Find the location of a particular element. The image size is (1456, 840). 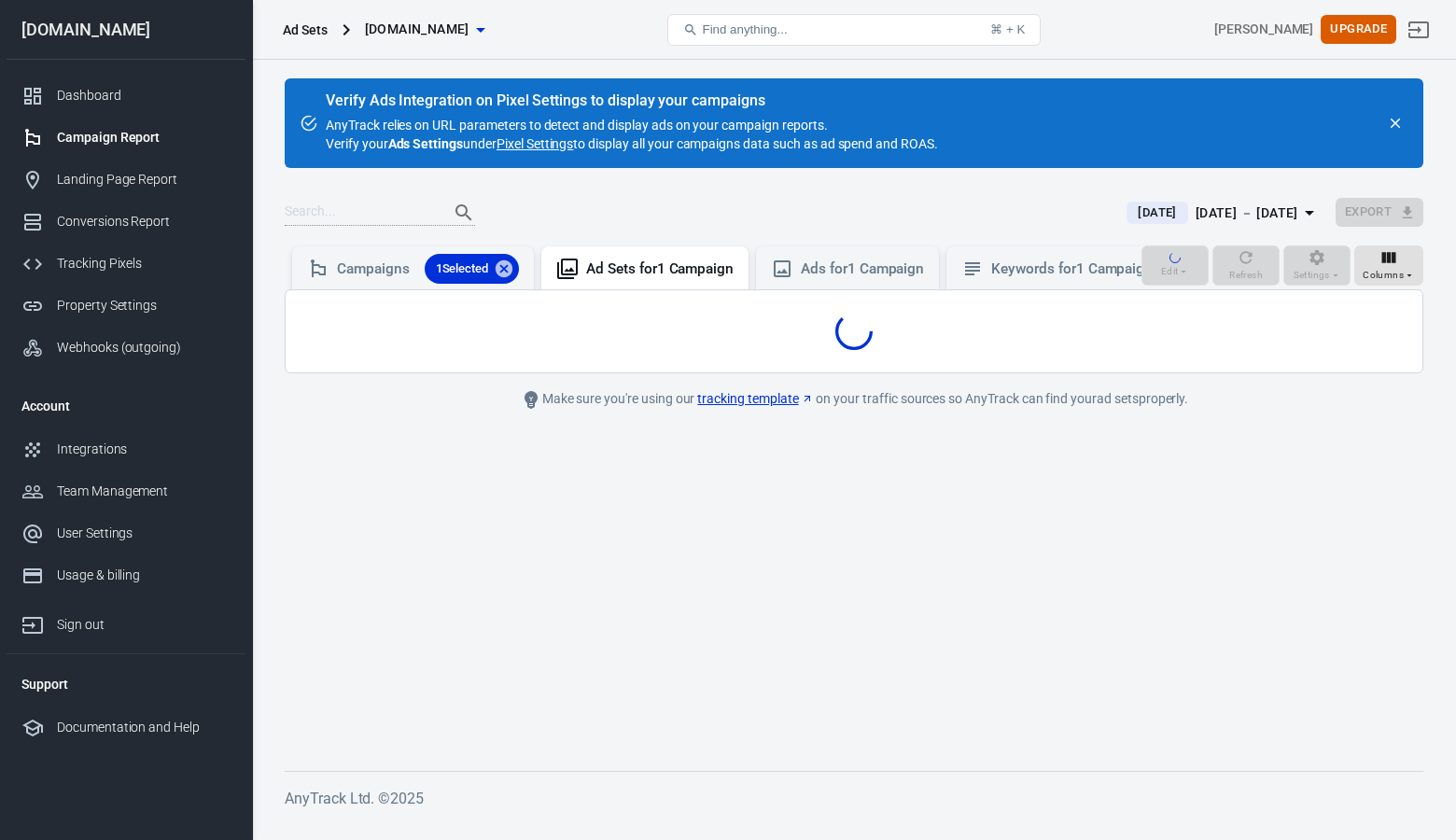

a: Conversions Report is located at coordinates (126, 221).